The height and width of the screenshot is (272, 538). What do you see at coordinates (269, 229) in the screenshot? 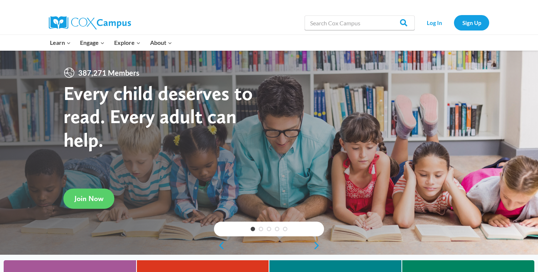
I see `a: 3` at bounding box center [269, 229].